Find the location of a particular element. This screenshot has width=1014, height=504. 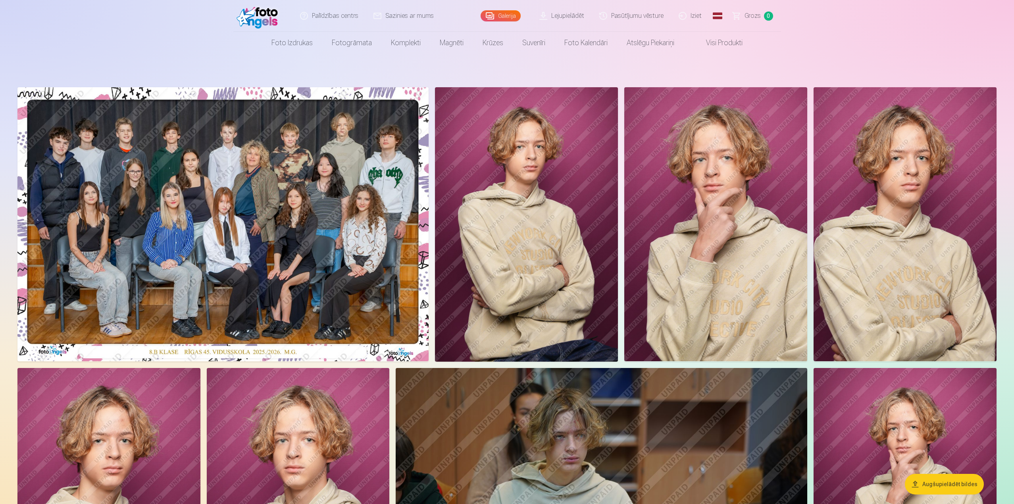

a: Magnēti is located at coordinates (451, 43).